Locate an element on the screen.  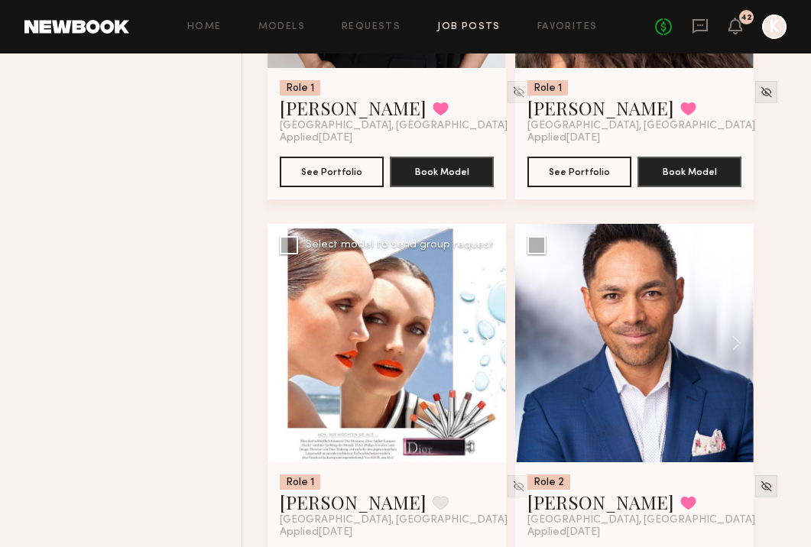
div: Select model to send group request is located at coordinates (400, 245).